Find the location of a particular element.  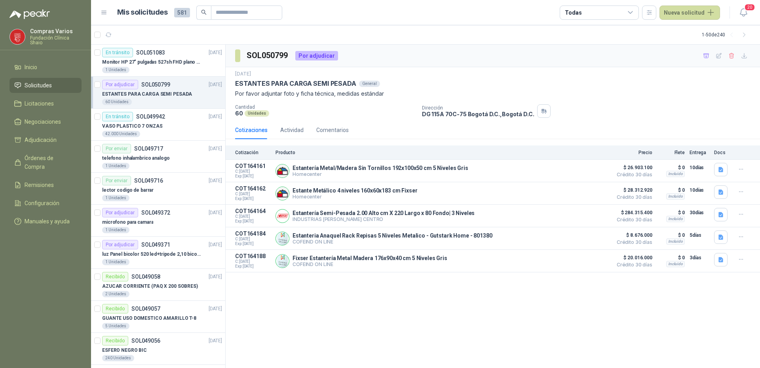

span: Remisiones is located at coordinates (39, 185).